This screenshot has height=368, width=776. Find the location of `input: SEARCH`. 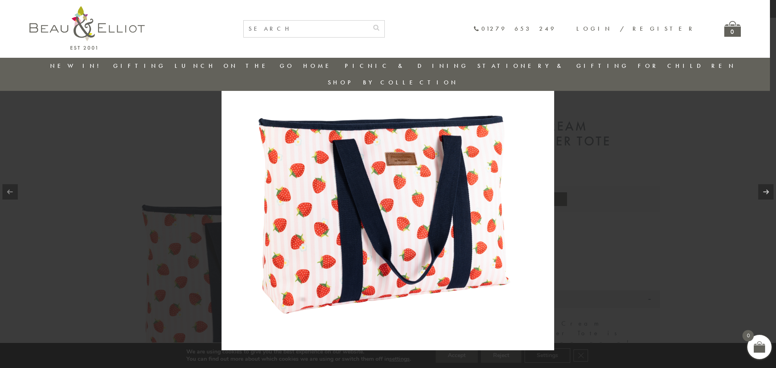

input: SEARCH is located at coordinates (306, 29).